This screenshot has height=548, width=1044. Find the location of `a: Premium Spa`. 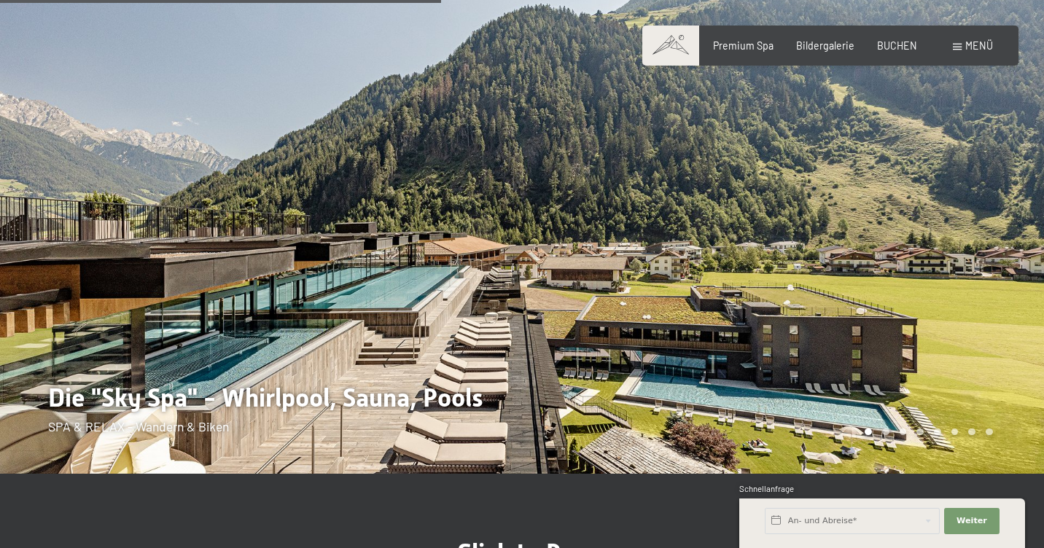

a: Premium Spa is located at coordinates (743, 45).